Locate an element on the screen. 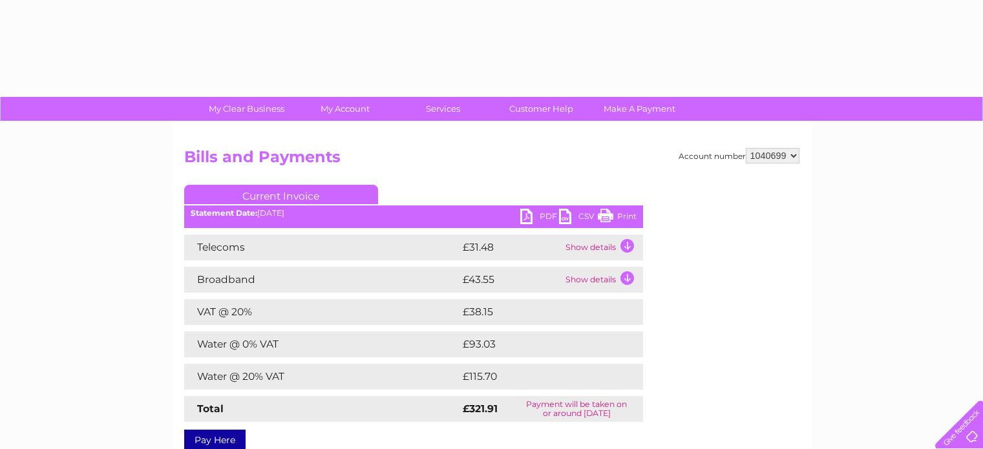 This screenshot has width=983, height=449. div: Account number is located at coordinates (738, 156).